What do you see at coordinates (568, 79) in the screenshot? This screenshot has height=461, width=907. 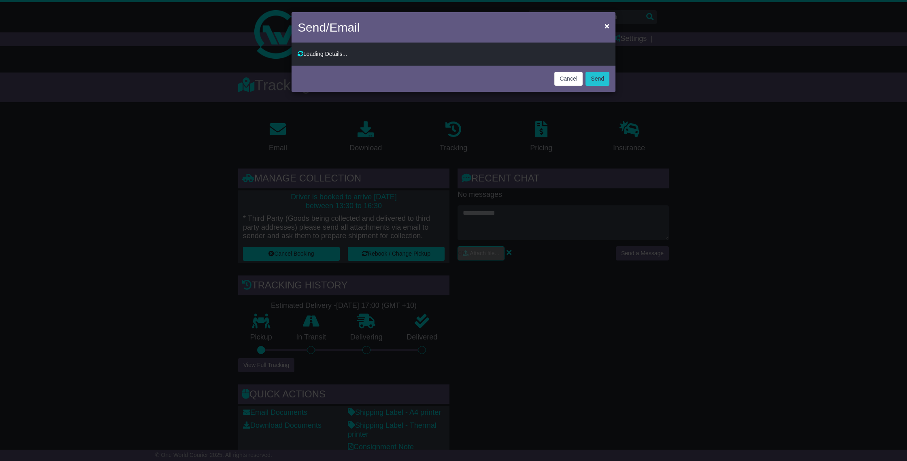 I see `button: Cancel` at bounding box center [568, 79].